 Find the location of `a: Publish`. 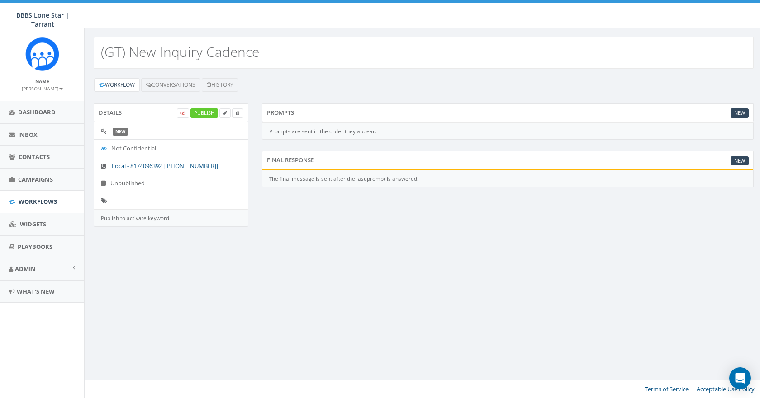

a: Publish is located at coordinates (204, 113).